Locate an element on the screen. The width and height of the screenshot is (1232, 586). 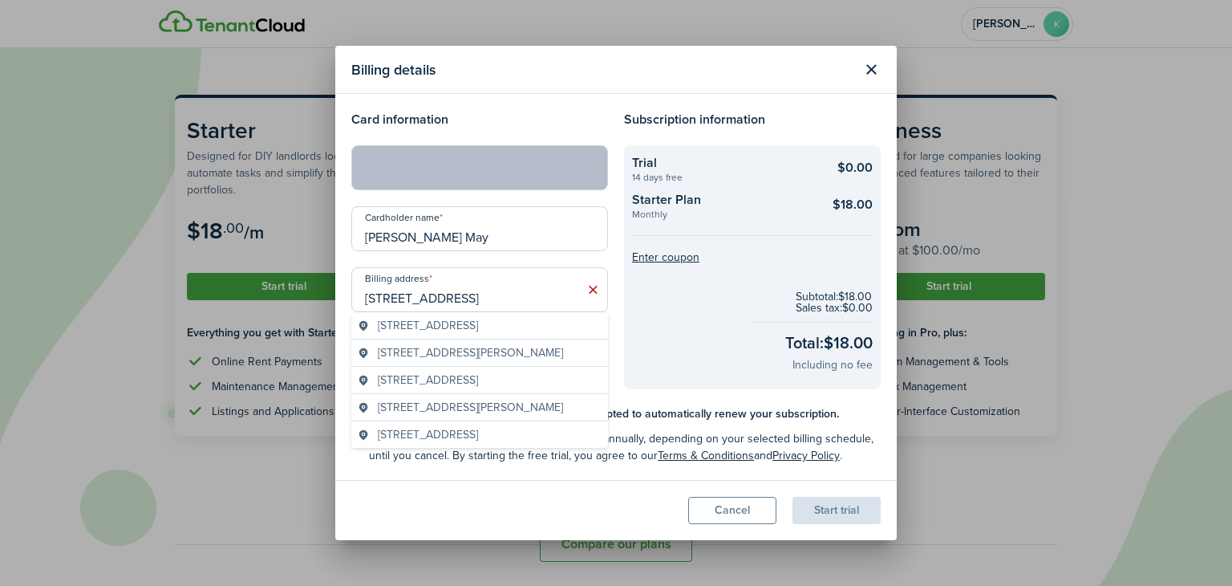
checkout-total-secondary: Including no fee is located at coordinates (833, 364).